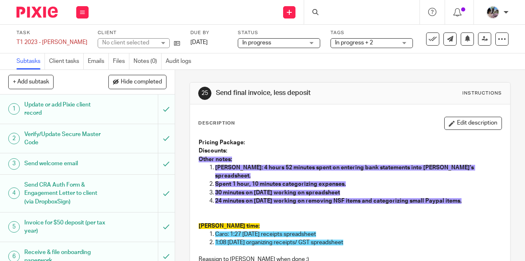 The image size is (525, 261). Describe the element at coordinates (180, 61) in the screenshot. I see `a: Audit logs` at that location.